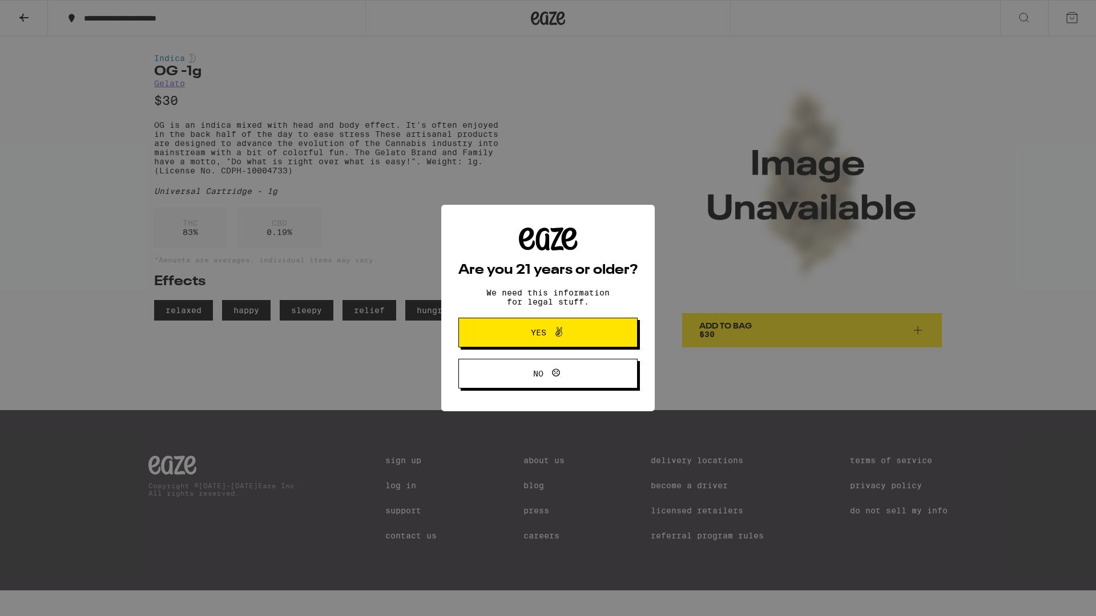 The height and width of the screenshot is (616, 1096). What do you see at coordinates (548, 333) in the screenshot?
I see `button: Yes` at bounding box center [548, 333].